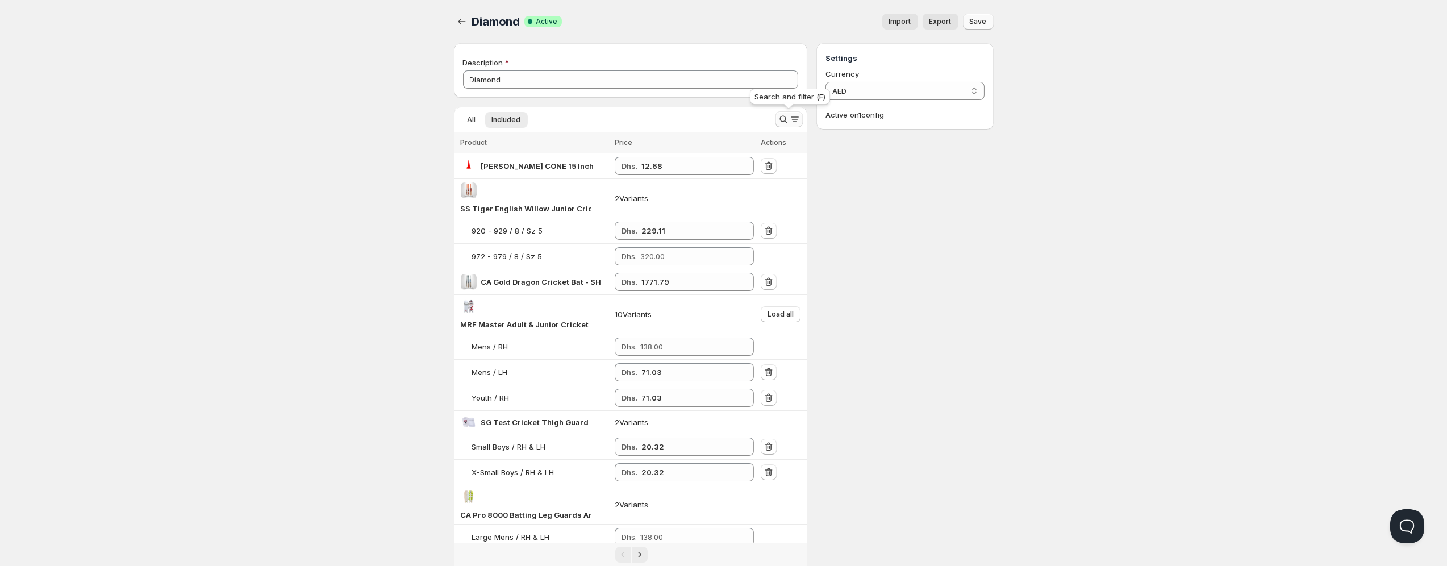  Describe the element at coordinates (631, 80) in the screenshot. I see `input: Private internal description` at that location.